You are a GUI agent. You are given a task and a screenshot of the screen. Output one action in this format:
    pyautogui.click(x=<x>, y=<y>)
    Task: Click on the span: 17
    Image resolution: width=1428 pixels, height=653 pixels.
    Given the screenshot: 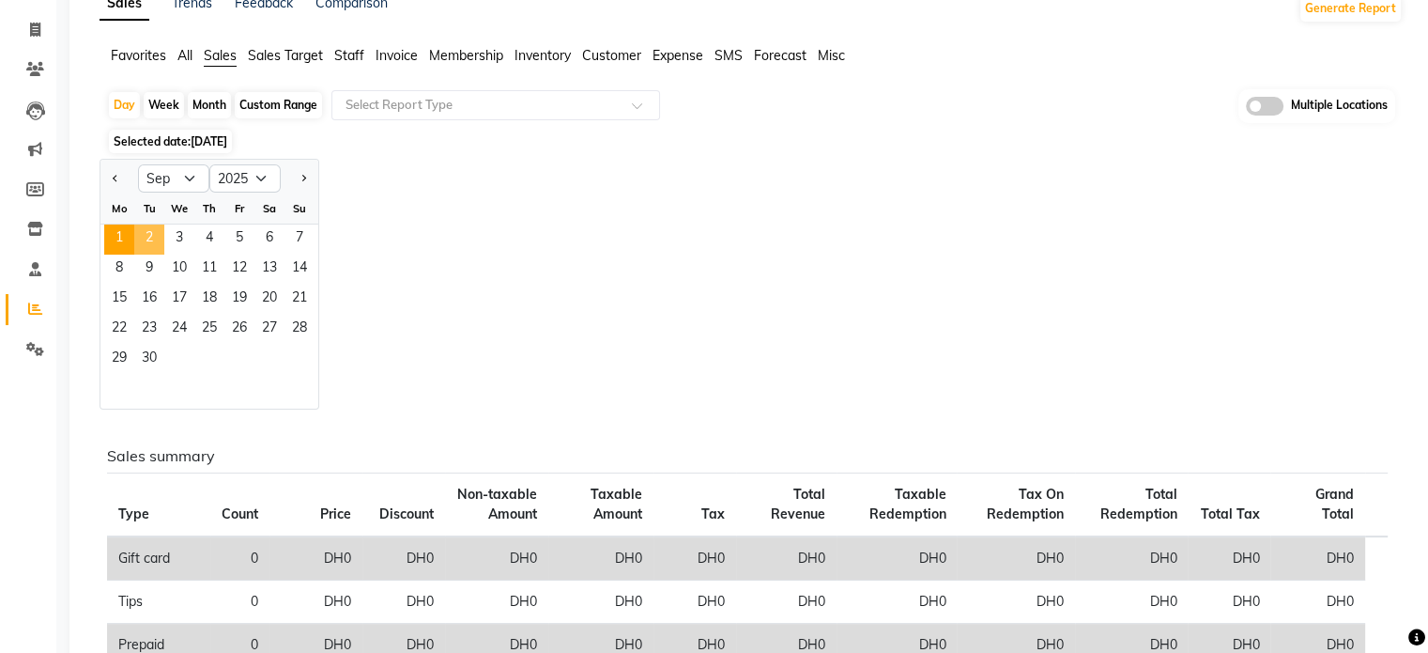 What is the action you would take?
    pyautogui.click(x=179, y=300)
    